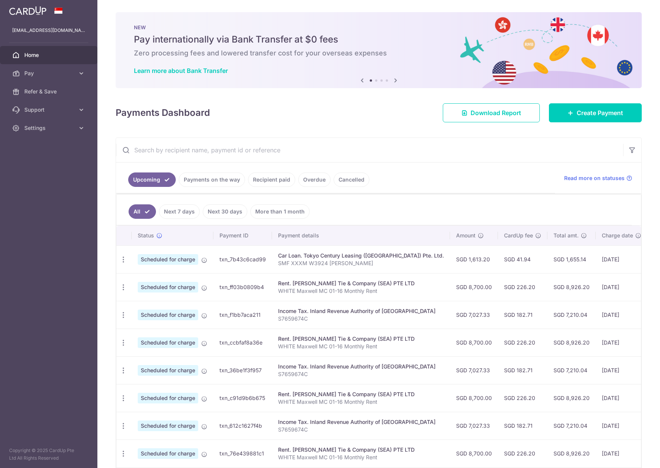  What do you see at coordinates (243, 236) in the screenshot?
I see `th: Payment ID` at bounding box center [243, 236].